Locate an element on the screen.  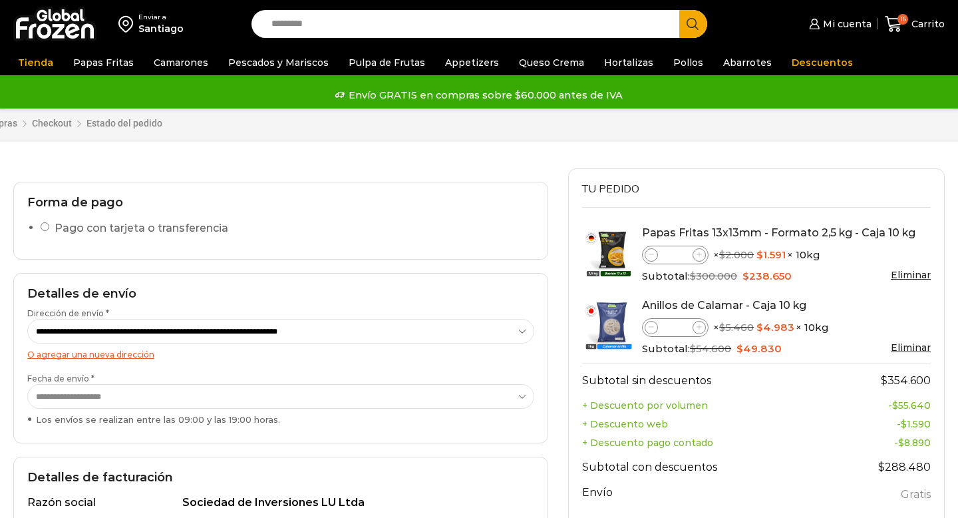
a: Papas Fritas 13x13mm - Formato 2,5 kg - Caja 10 kg is located at coordinates (778, 232).